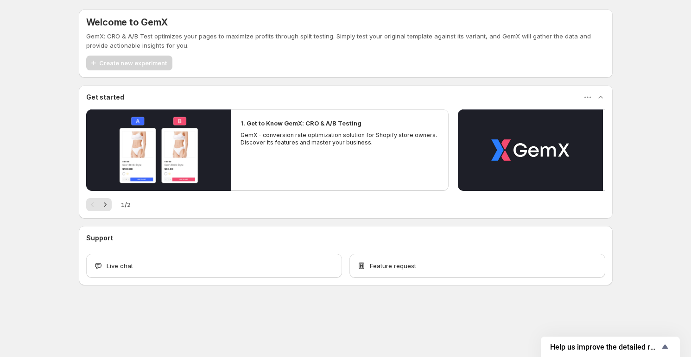 The width and height of the screenshot is (691, 357). What do you see at coordinates (120, 266) in the screenshot?
I see `span: Live chat` at bounding box center [120, 266].